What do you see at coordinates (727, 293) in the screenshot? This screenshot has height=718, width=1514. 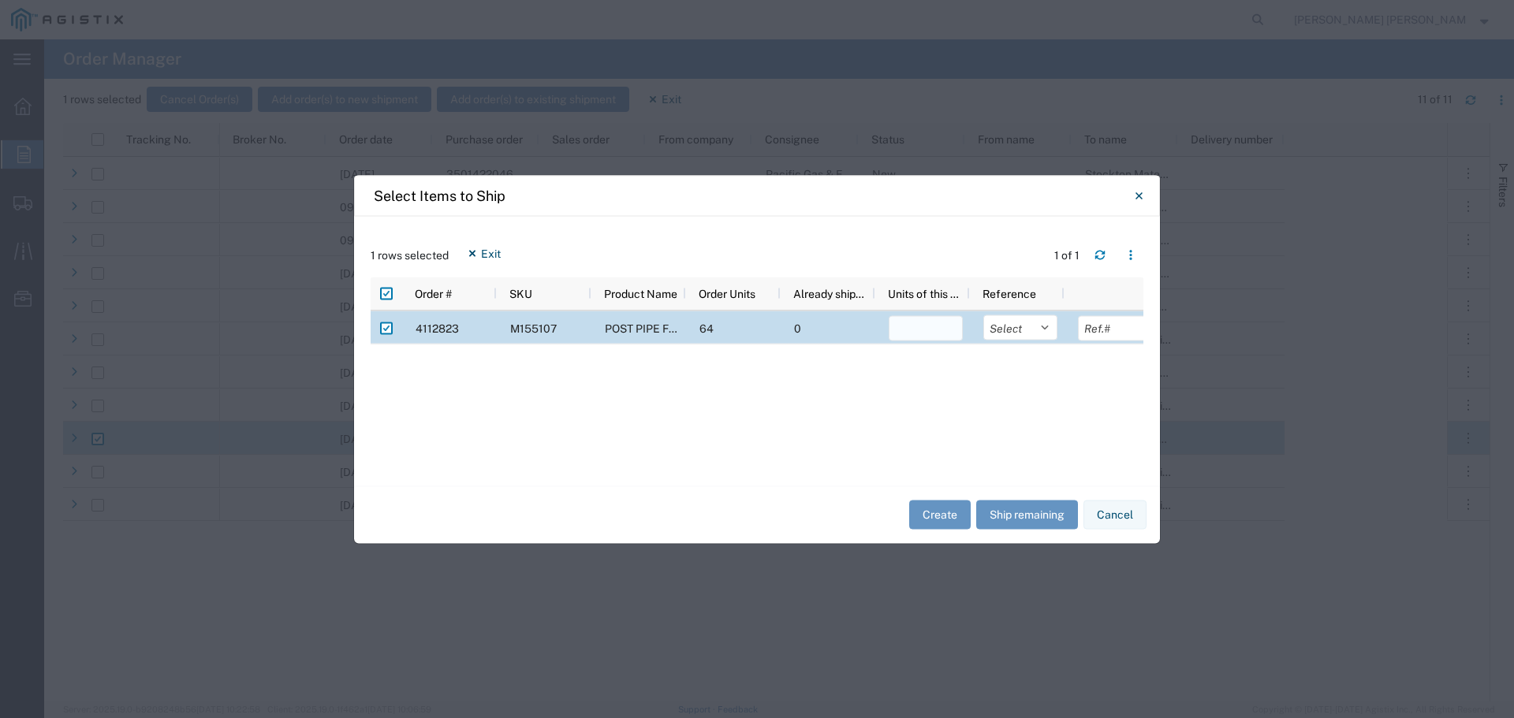 I see `span: Order Units` at bounding box center [727, 293].